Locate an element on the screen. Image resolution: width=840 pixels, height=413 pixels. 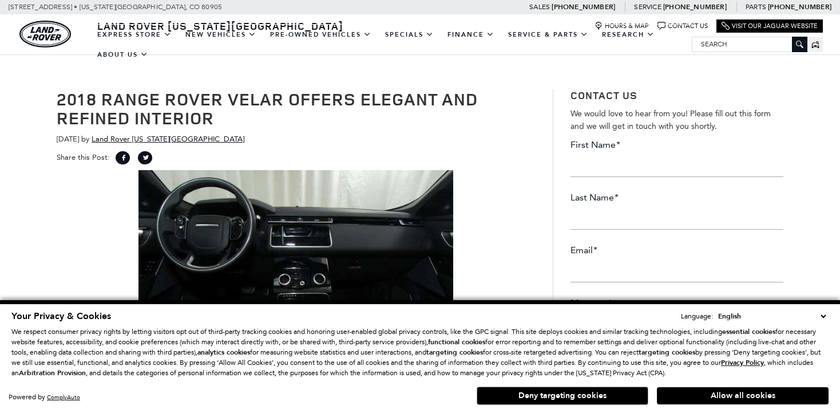
button: Allow all cookies is located at coordinates (743, 395).